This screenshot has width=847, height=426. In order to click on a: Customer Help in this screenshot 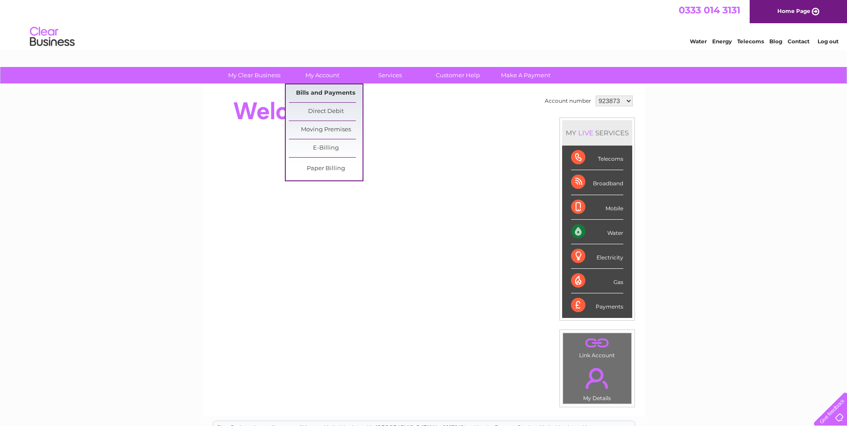, I will do `click(458, 75)`.